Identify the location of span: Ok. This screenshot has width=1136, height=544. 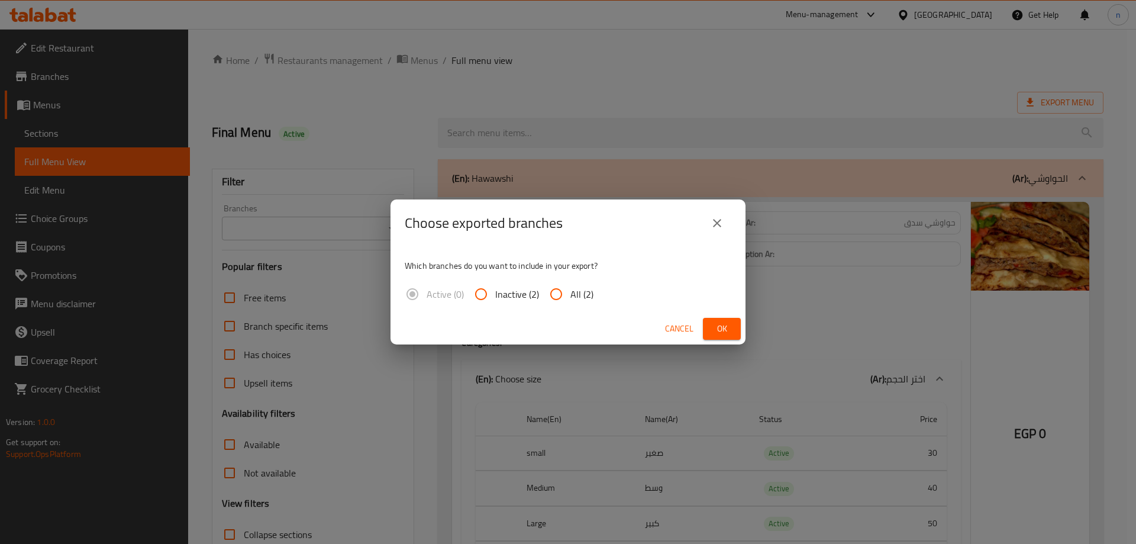
(722, 328).